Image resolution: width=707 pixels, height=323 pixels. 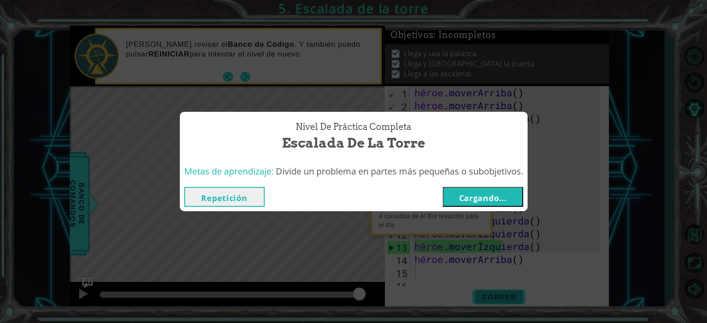 I want to click on font: Nivel de práctica completa, so click(x=354, y=127).